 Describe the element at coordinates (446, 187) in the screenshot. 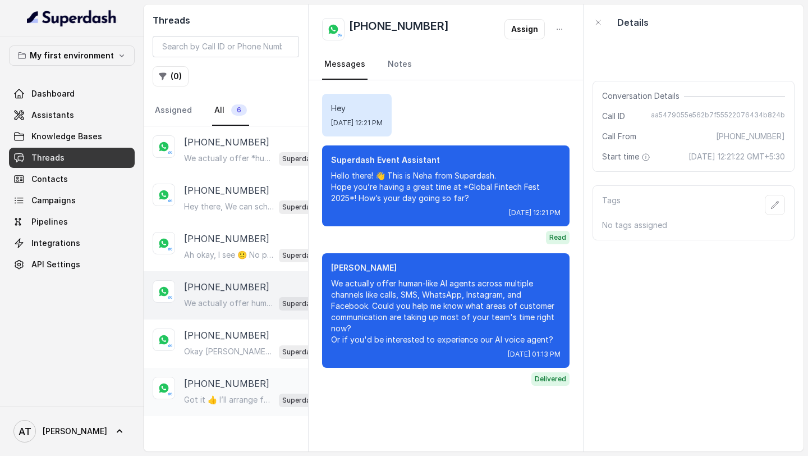

I see `p: Hello there! 👋 This is Neha from Superdash. Hope you’re having a great time at *Global Fintech Fe...` at that location.